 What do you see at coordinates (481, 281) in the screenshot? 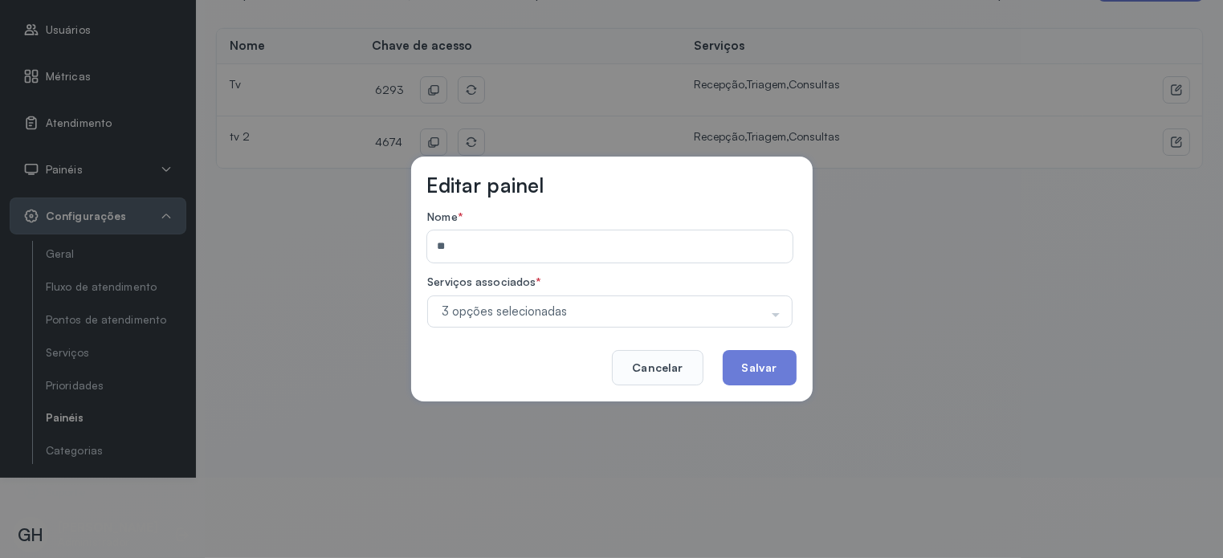
I see `span: Serviços associados` at bounding box center [481, 281].